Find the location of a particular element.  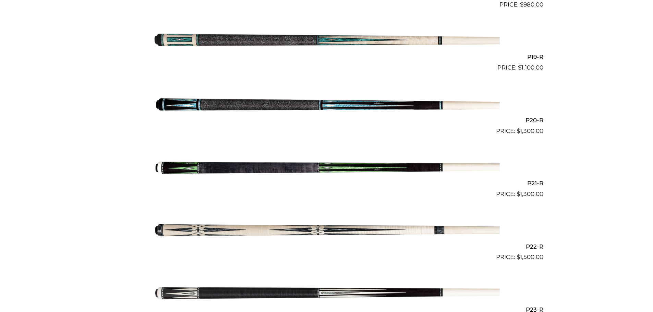

img: P21-R is located at coordinates (326, 167).